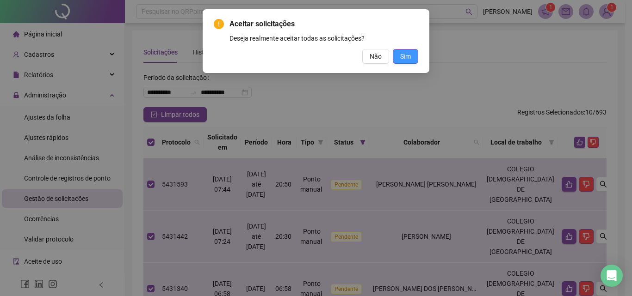  Describe the element at coordinates (376, 56) in the screenshot. I see `button: Não` at that location.